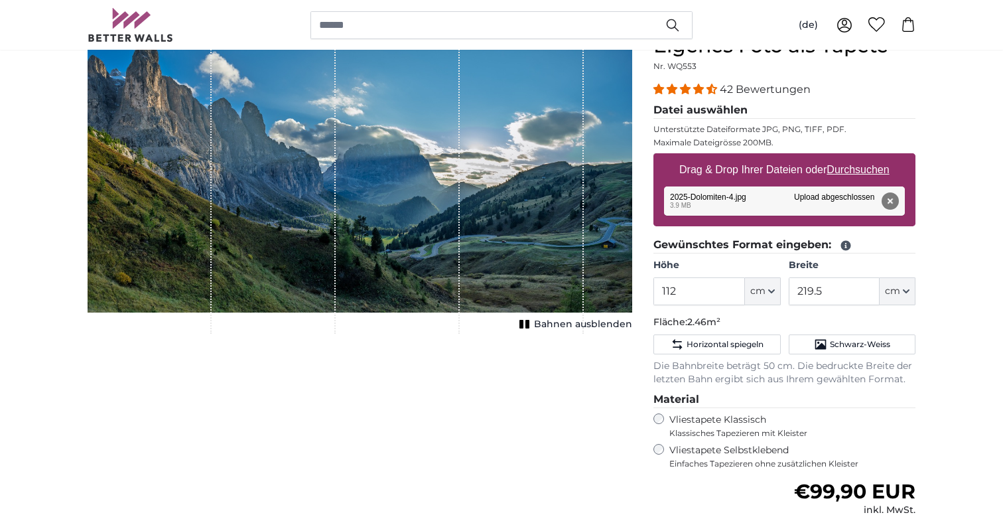  What do you see at coordinates (725, 344) in the screenshot?
I see `span: Horizontal spiegeln` at bounding box center [725, 344].